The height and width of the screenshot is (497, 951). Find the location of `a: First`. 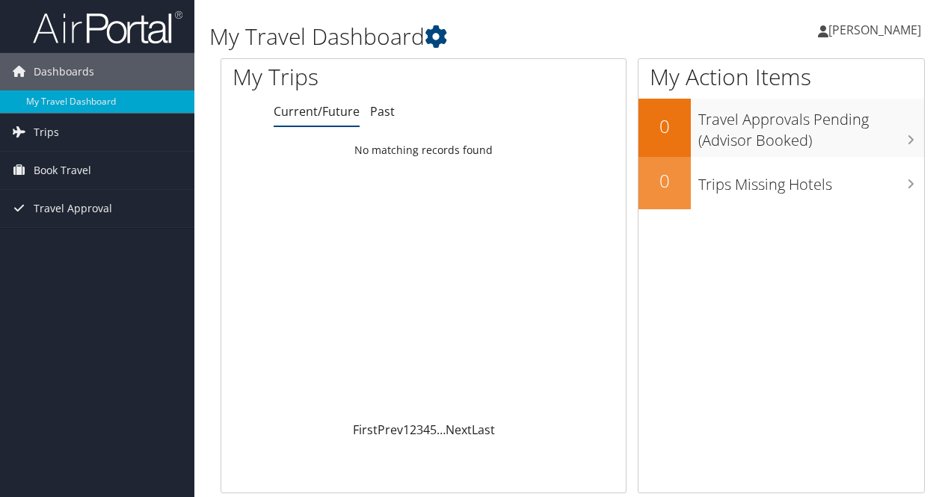

a: First is located at coordinates (365, 430).